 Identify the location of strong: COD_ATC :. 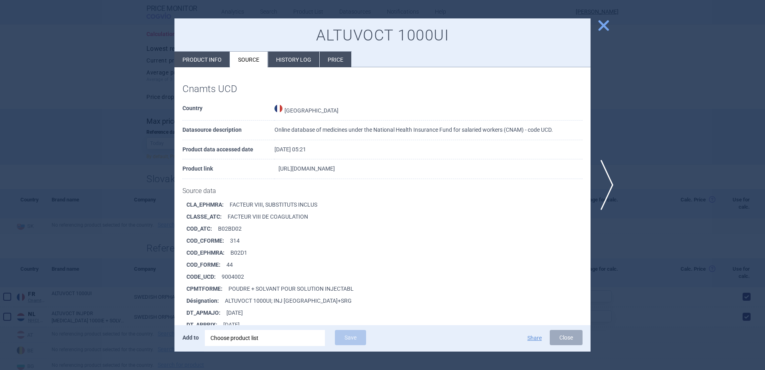
(202, 228).